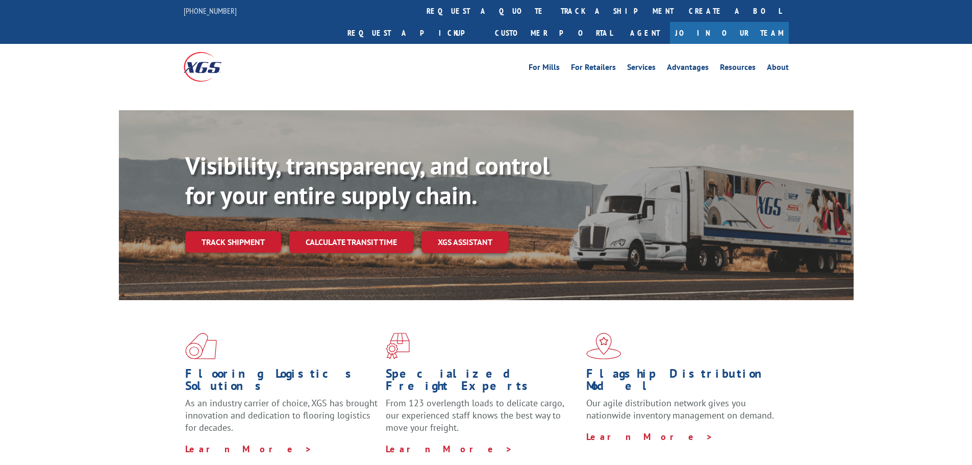 The height and width of the screenshot is (465, 972). What do you see at coordinates (641, 69) in the screenshot?
I see `a: Services` at bounding box center [641, 69].